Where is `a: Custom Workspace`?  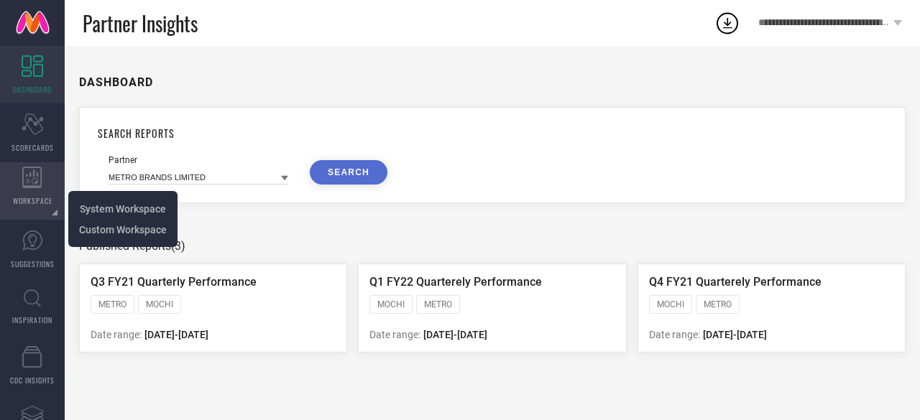
a: Custom Workspace is located at coordinates (123, 229).